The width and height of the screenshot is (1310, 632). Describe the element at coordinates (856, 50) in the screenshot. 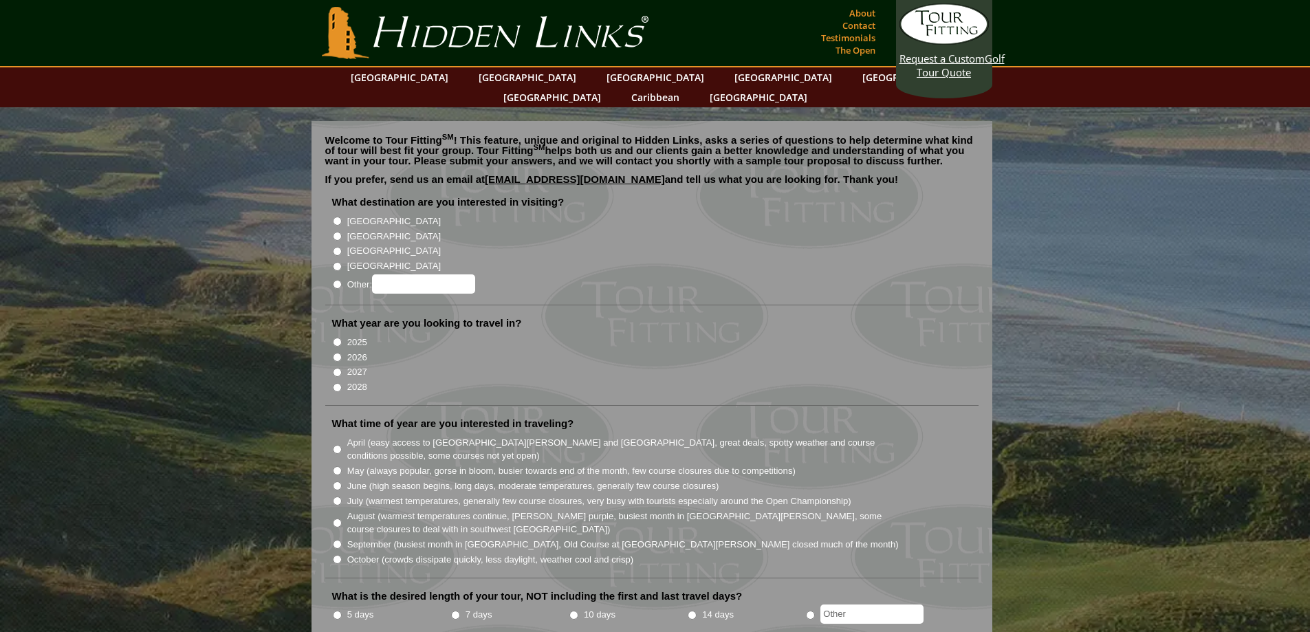

I see `a: The Open` at that location.